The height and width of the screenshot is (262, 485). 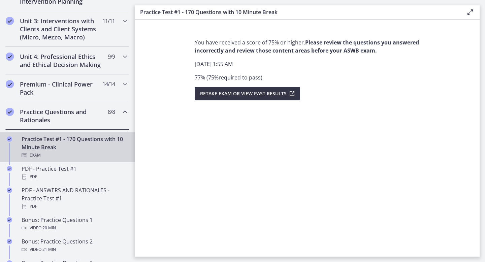 What do you see at coordinates (74, 198) in the screenshot?
I see `div: PDF - ANSWERS AND RATIONALES - Practice Test #1` at bounding box center [74, 198].